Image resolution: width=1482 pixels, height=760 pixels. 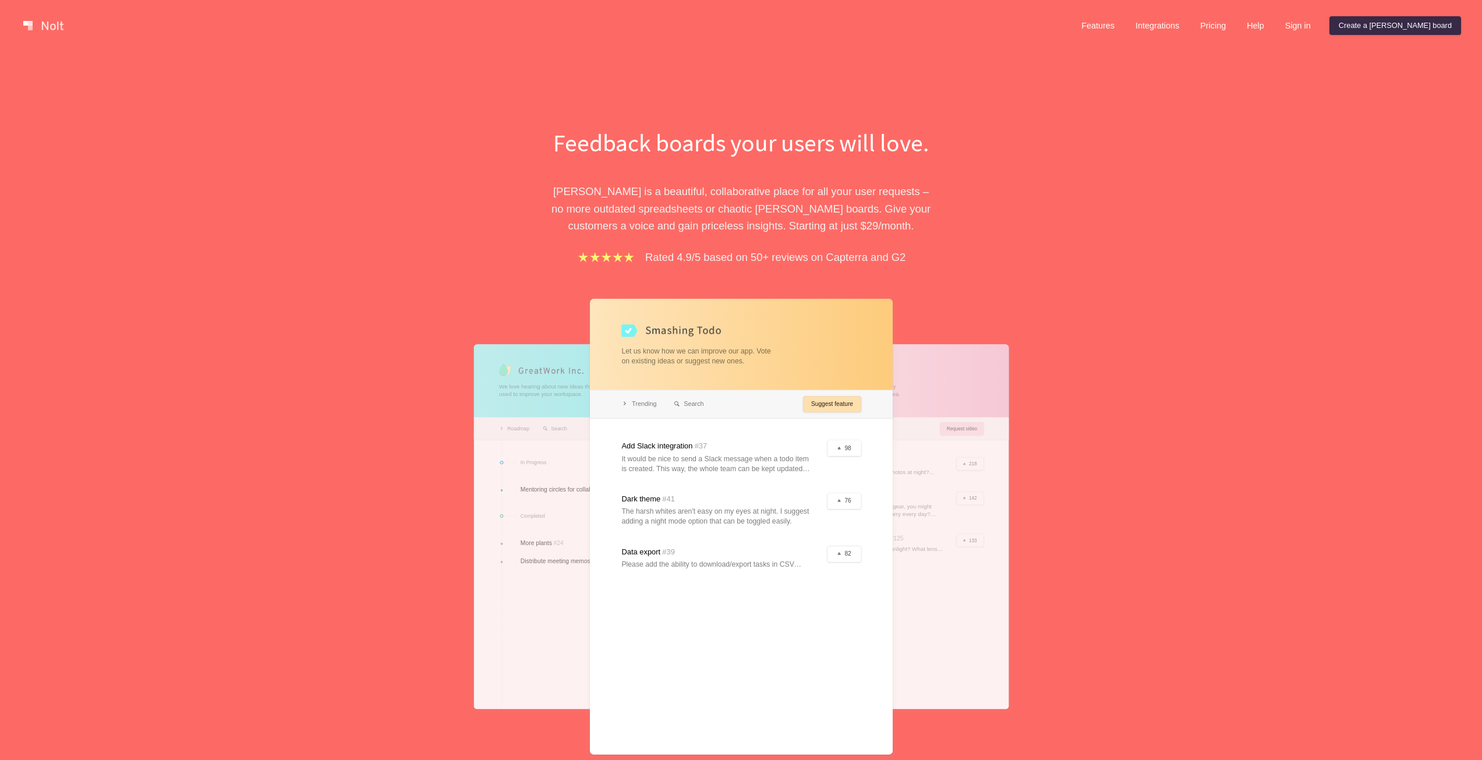 I want to click on a: Sign in, so click(x=1298, y=26).